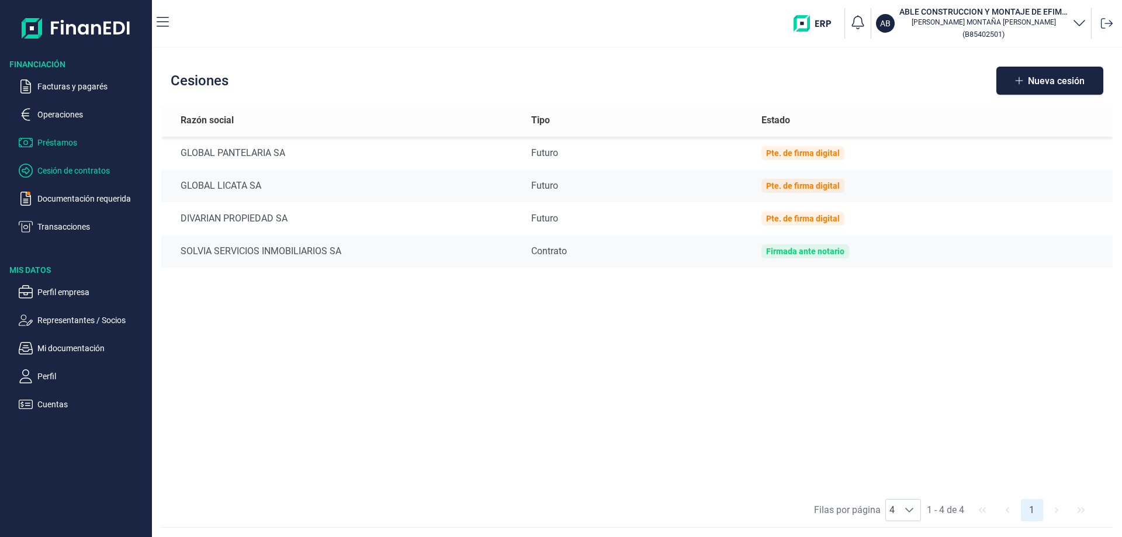  Describe the element at coordinates (83, 86) in the screenshot. I see `button: Facturas y pagarés` at that location.